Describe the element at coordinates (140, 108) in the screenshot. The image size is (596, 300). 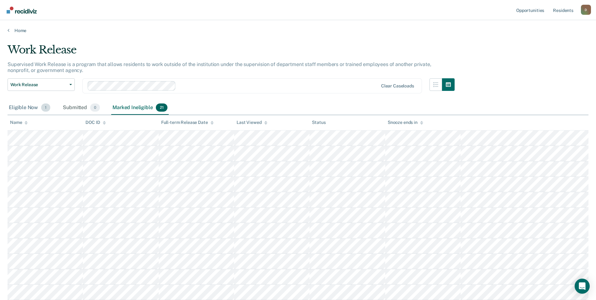
I see `div: Marked Ineligible21` at that location.